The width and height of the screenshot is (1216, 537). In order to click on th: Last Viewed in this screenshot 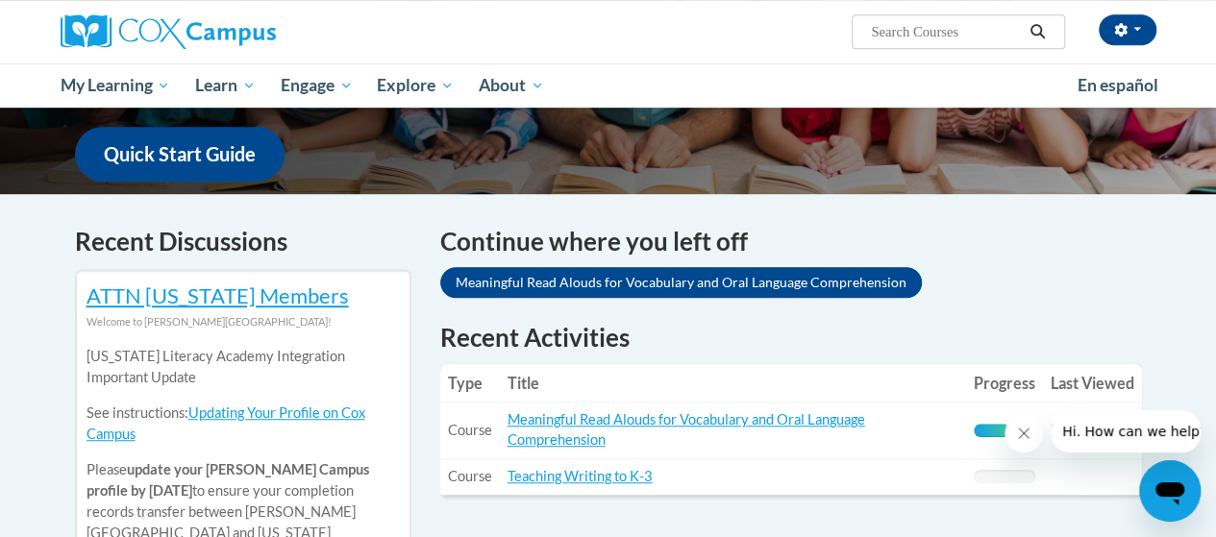, I will do `click(1092, 384)`.